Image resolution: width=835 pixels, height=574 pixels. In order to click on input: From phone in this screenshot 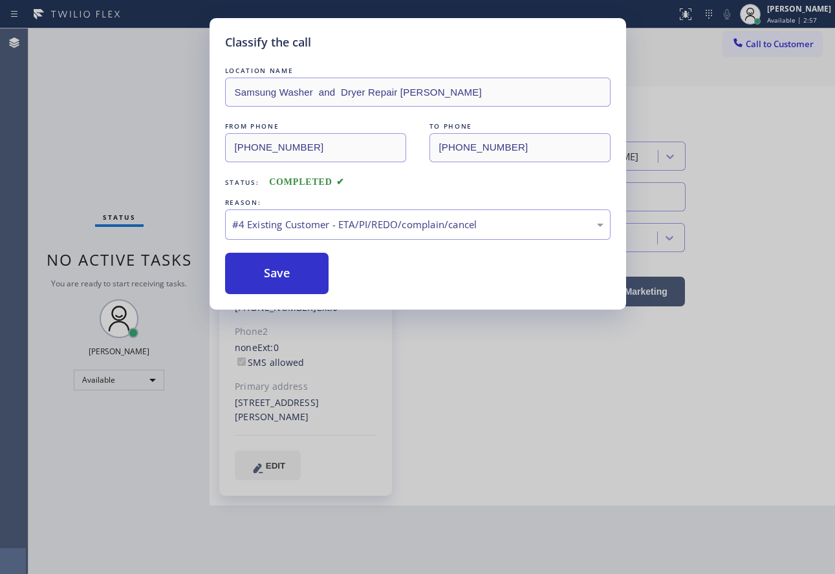, I will do `click(316, 147)`.